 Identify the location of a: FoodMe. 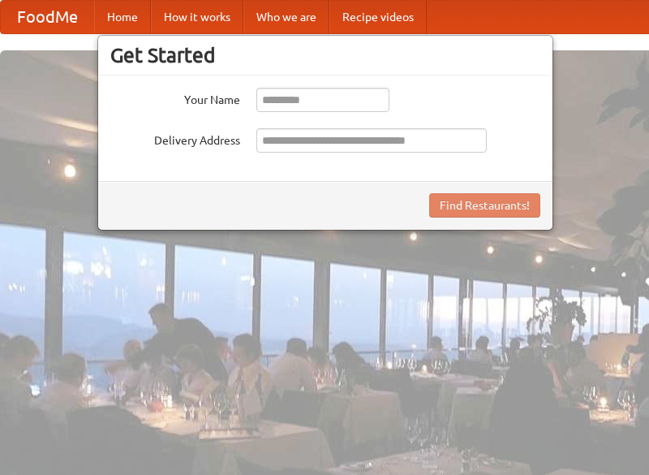
(47, 17).